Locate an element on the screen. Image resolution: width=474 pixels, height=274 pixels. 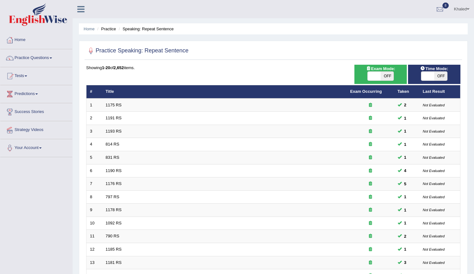
a: 1181 RS is located at coordinates (114, 262).